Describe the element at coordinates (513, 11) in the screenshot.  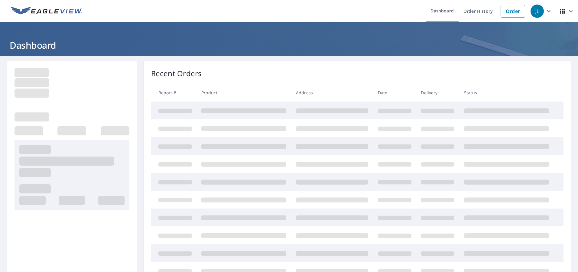
I see `a: Order` at that location.